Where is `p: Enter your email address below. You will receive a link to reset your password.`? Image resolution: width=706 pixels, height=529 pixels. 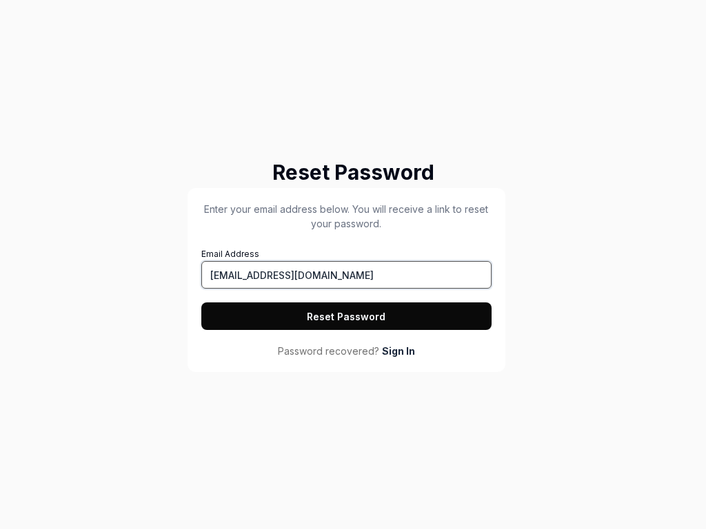 p: Enter your email address below. You will receive a link to reset your password. is located at coordinates (346, 216).